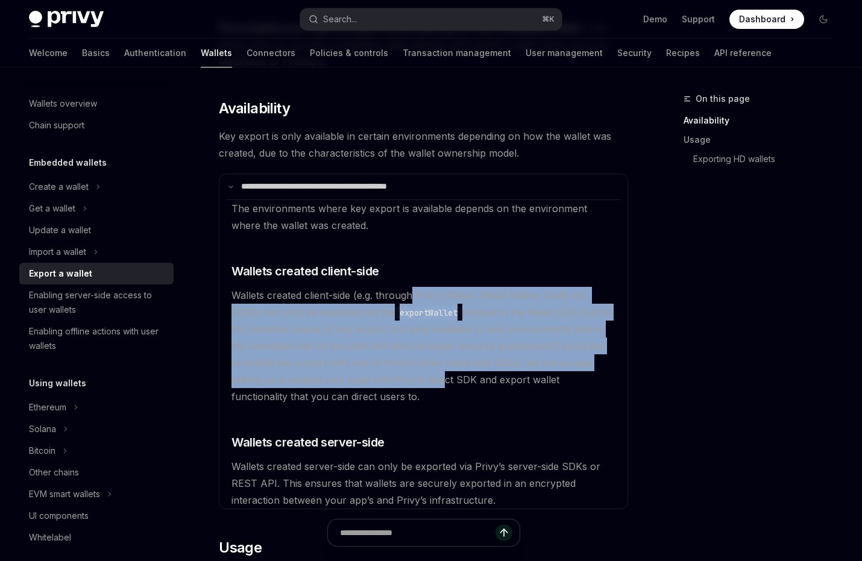 Image resolution: width=862 pixels, height=561 pixels. What do you see at coordinates (57, 252) in the screenshot?
I see `div: Import a wallet` at bounding box center [57, 252].